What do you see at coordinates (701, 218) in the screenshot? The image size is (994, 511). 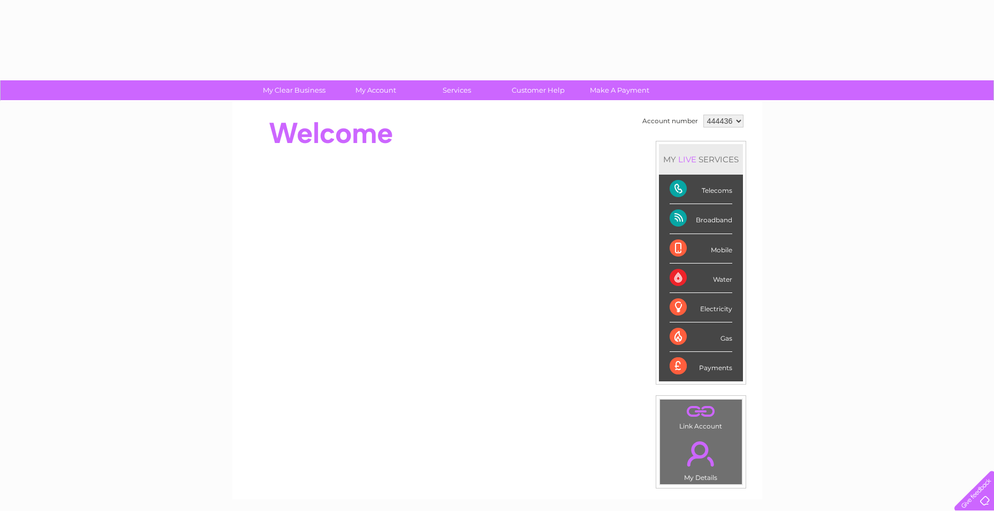 I see `div: Broadband` at bounding box center [701, 218].